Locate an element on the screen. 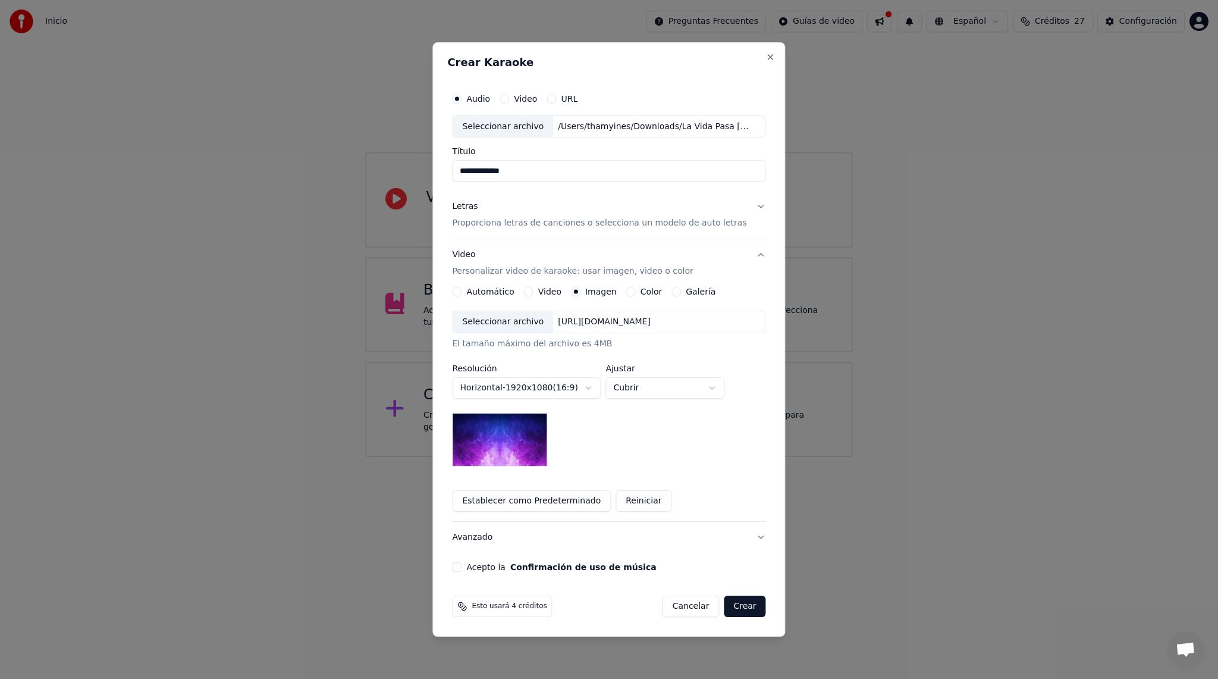 The width and height of the screenshot is (1218, 679). button: LetrasProporciona letras de canciones o selecciona un modelo de auto letras is located at coordinates (609, 215).